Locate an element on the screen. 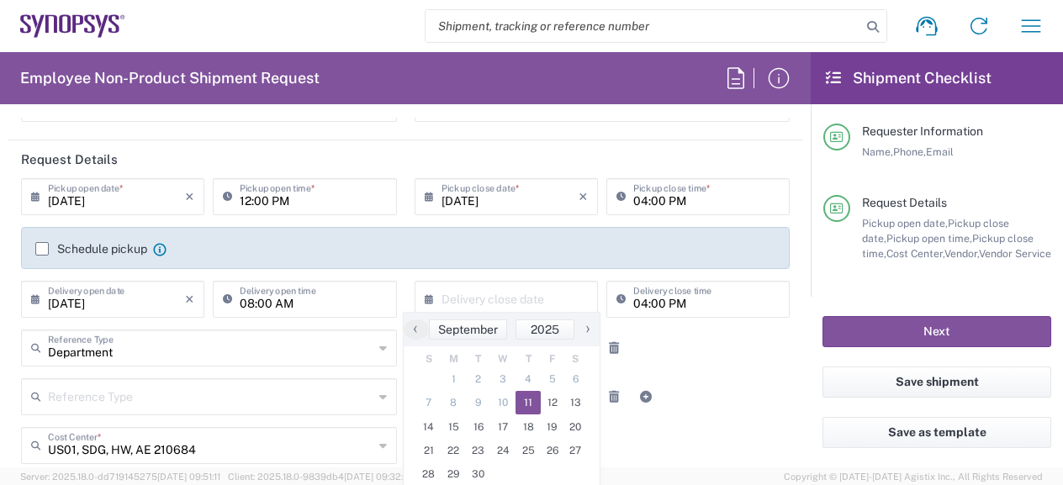 Image resolution: width=1063 pixels, height=485 pixels. span: 14 is located at coordinates (429, 427).